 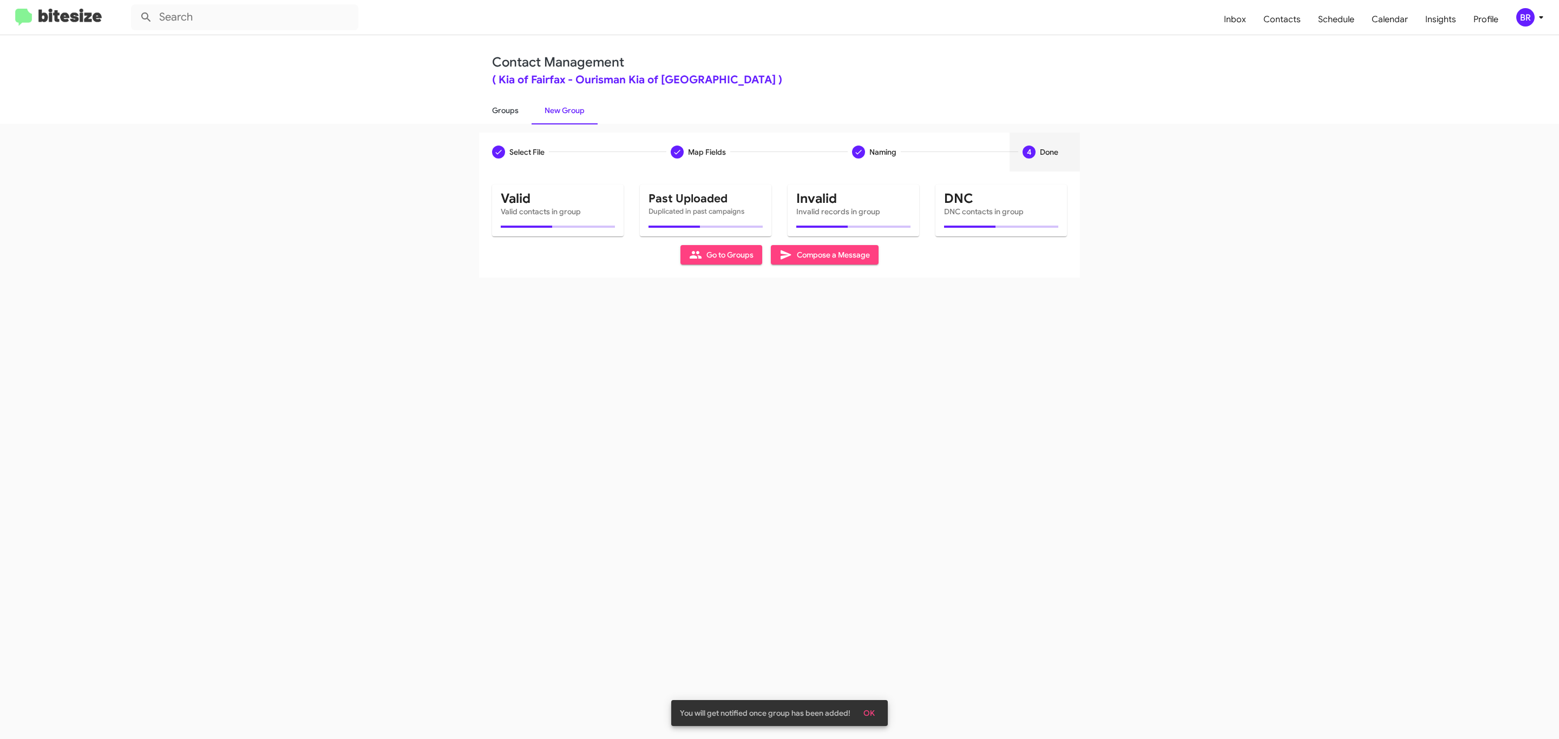 I want to click on div: BR, so click(x=1526, y=17).